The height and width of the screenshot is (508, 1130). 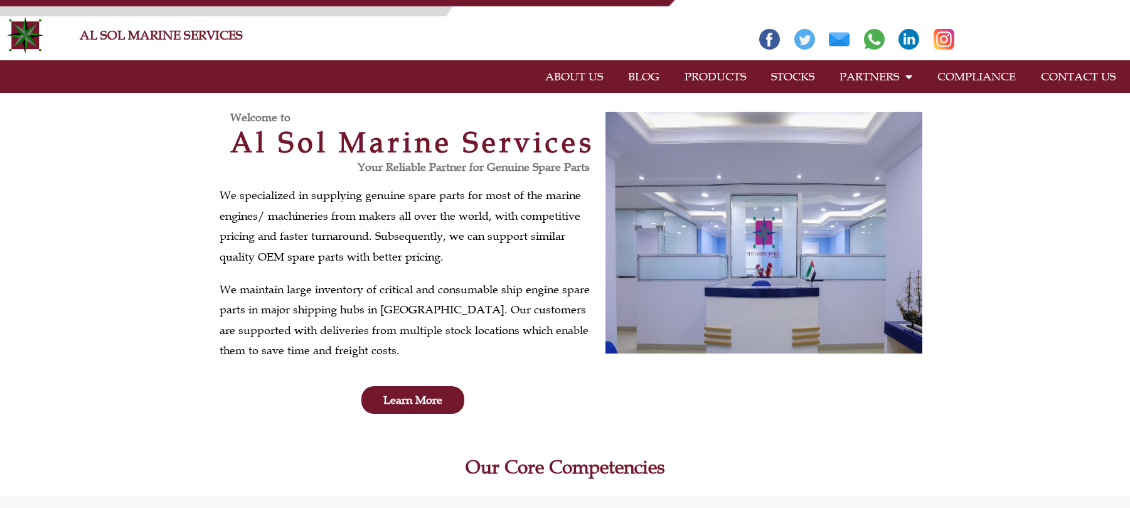 I want to click on h2: Al Sol Marine Services, so click(x=412, y=142).